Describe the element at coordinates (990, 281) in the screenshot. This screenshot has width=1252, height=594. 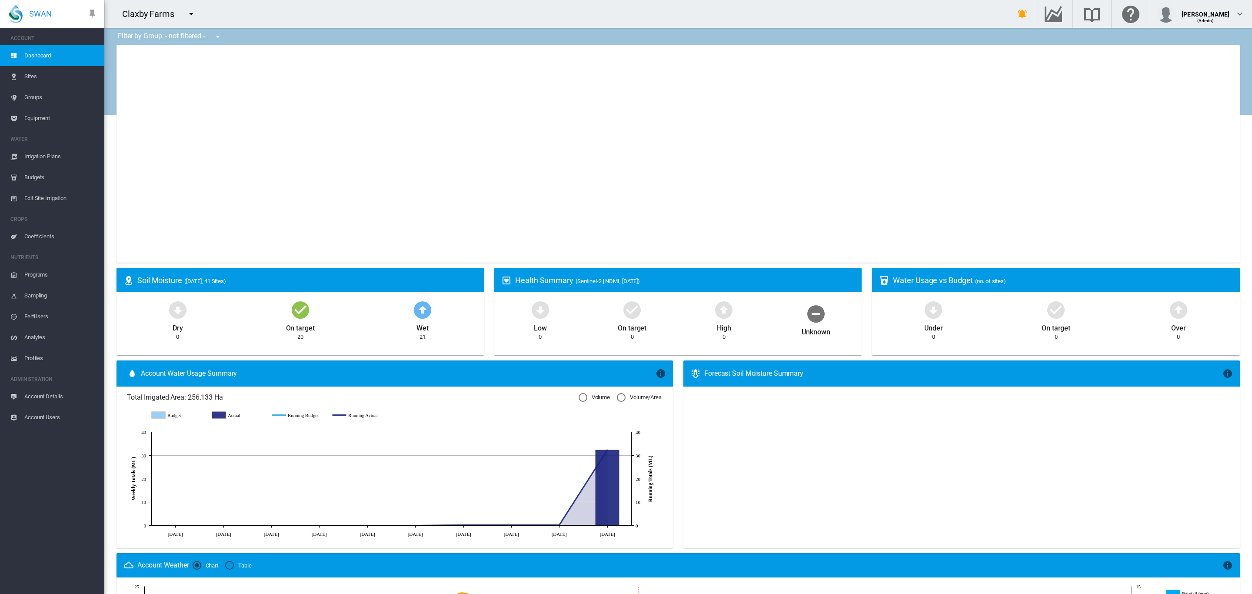
I see `span: (no. of sites)` at that location.